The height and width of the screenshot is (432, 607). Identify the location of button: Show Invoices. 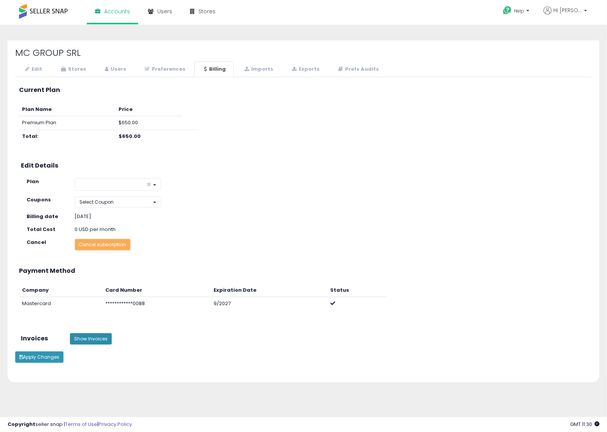
(91, 339).